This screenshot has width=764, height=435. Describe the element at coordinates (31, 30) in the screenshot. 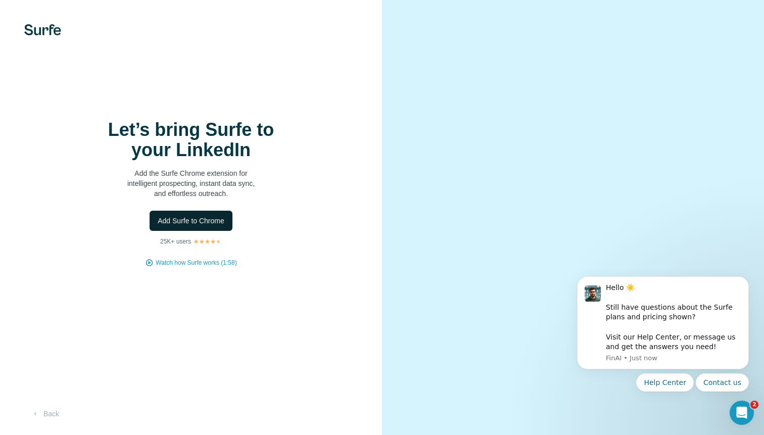

I see `img: Profile image for FinAI` at that location.